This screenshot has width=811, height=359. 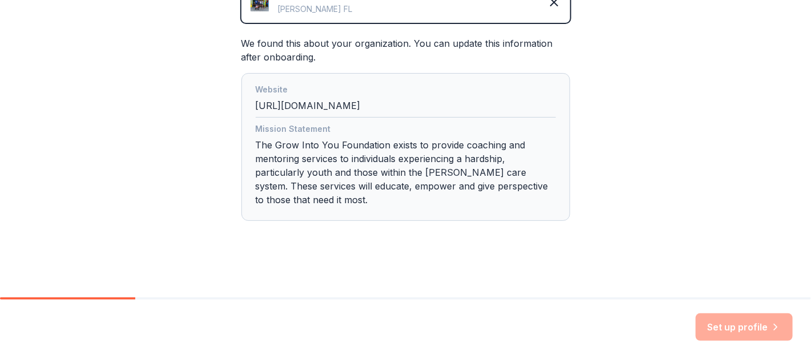 I want to click on div: Mission Statement, so click(x=406, y=130).